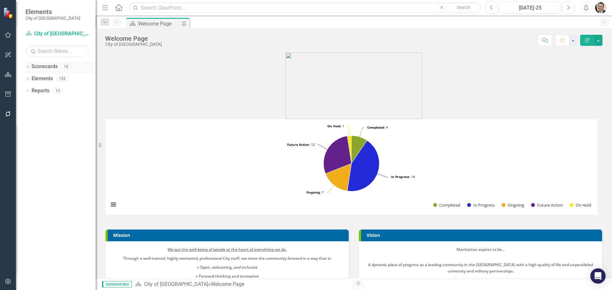  I want to click on input: Search Below..., so click(57, 51).